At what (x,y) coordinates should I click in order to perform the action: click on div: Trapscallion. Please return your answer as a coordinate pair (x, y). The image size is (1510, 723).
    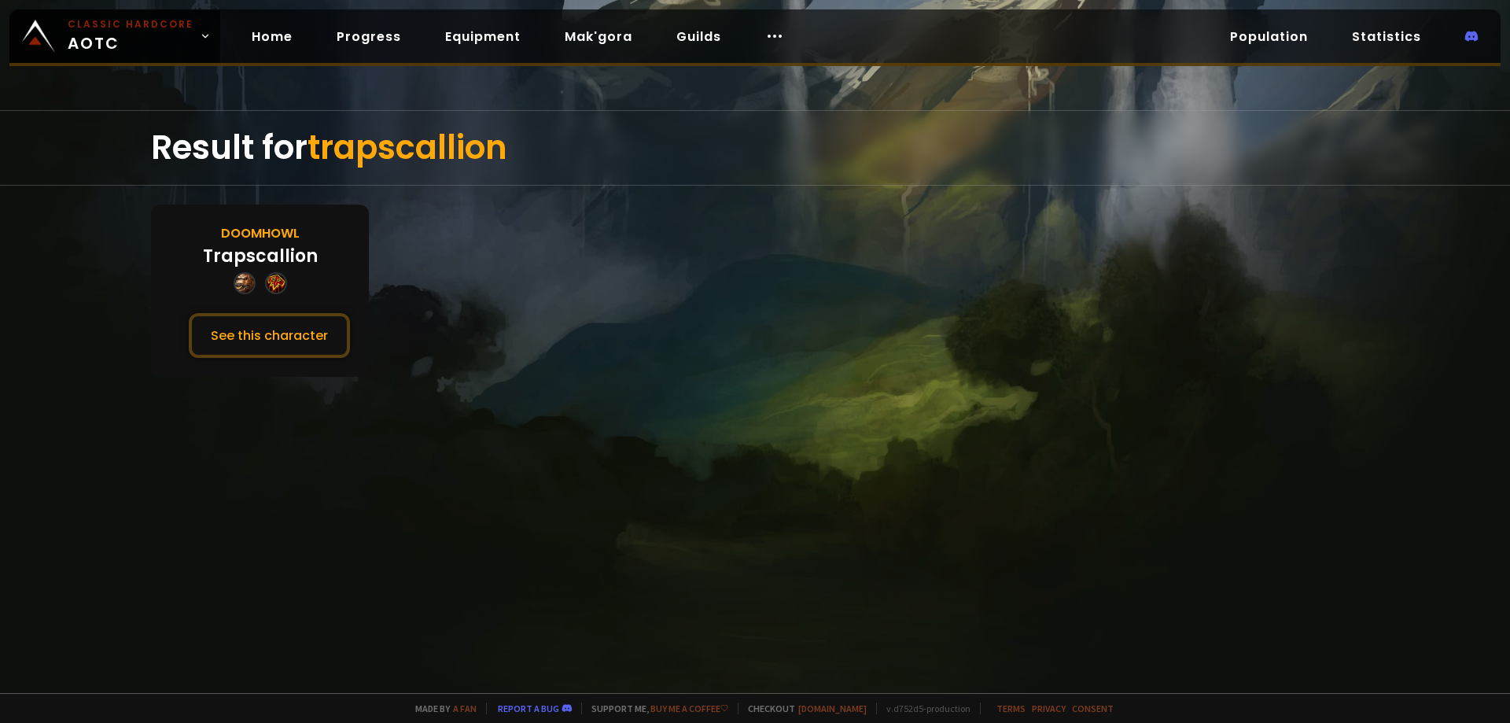
    Looking at the image, I should click on (260, 256).